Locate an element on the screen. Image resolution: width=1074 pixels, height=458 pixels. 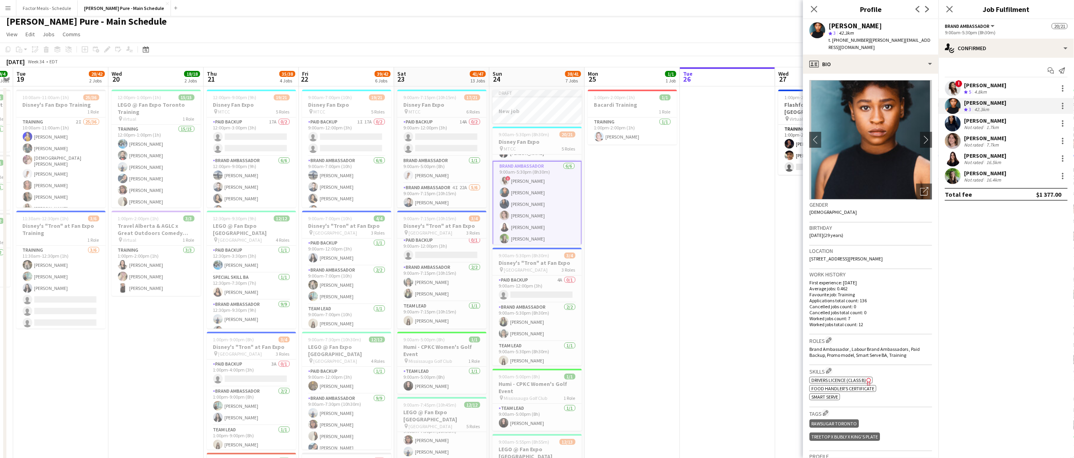
a: Comms is located at coordinates (71, 34).